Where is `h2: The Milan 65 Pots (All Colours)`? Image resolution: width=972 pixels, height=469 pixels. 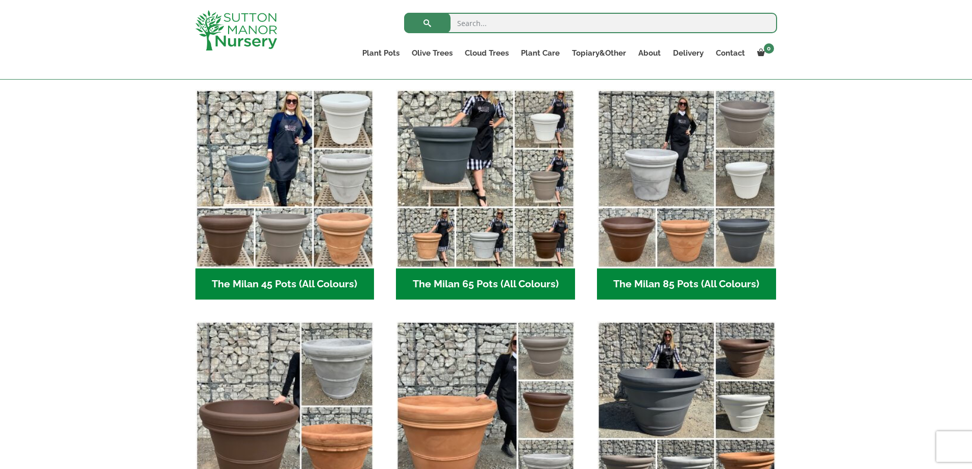
h2: The Milan 65 Pots (All Colours) is located at coordinates (485, 284).